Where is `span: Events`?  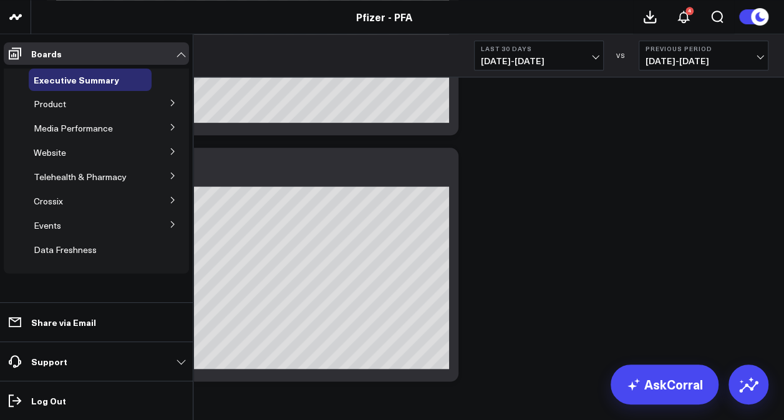
span: Events is located at coordinates (47, 225).